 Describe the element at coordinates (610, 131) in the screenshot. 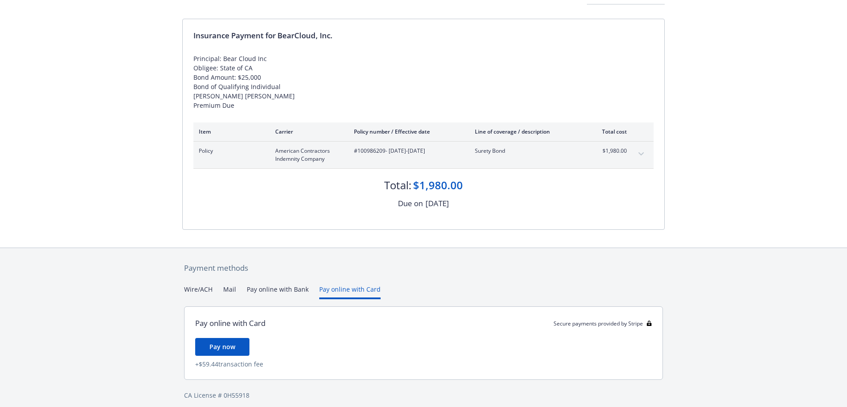

I see `div: Total cost` at that location.